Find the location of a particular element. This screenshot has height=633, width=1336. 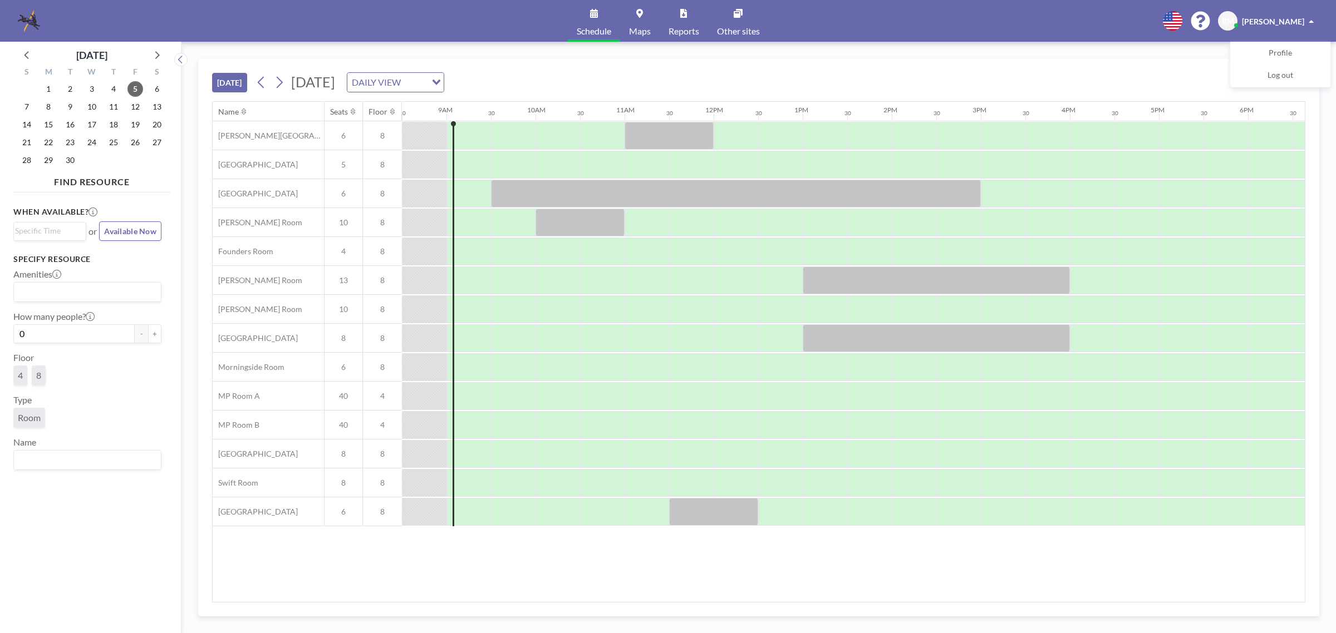

span: Saturday, September 20, 2025 is located at coordinates (157, 125).